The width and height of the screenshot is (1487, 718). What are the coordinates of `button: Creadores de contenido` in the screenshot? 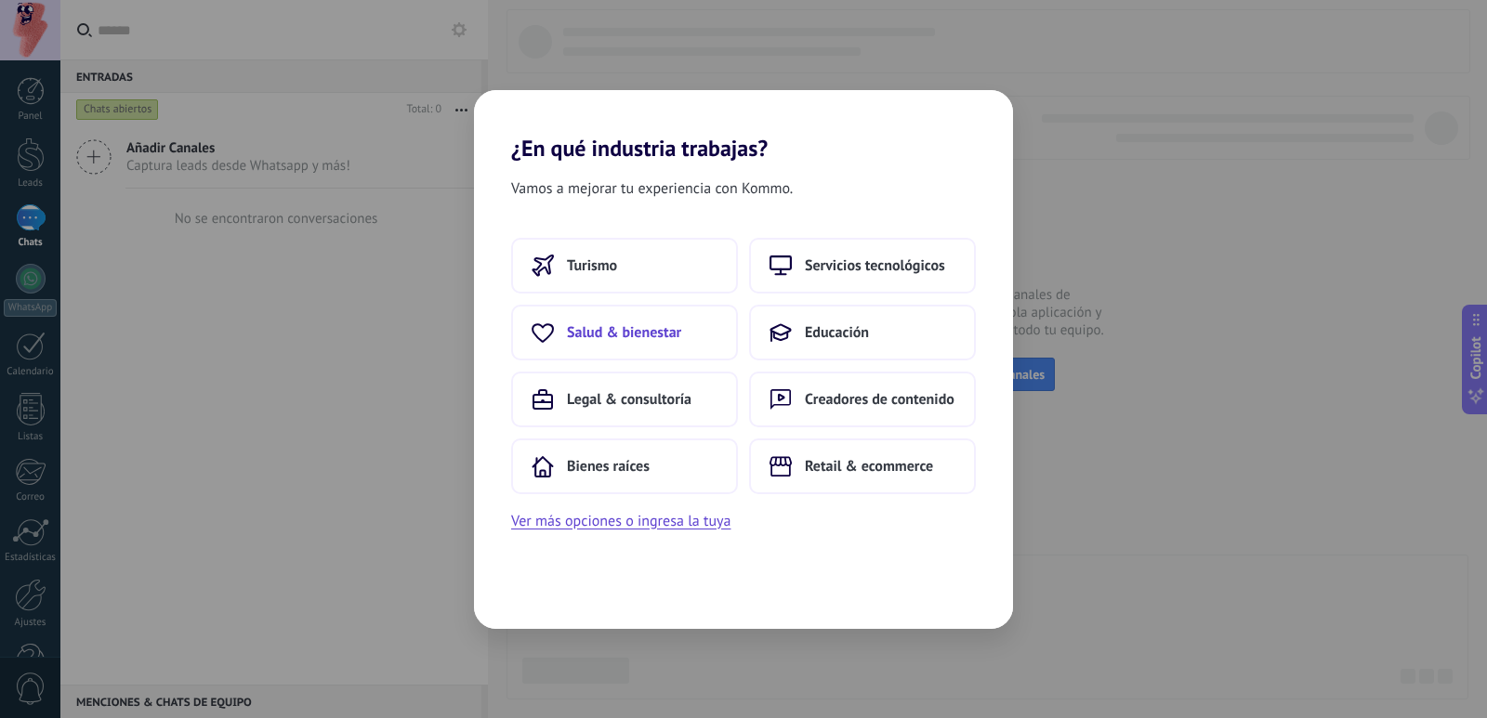 It's located at (862, 400).